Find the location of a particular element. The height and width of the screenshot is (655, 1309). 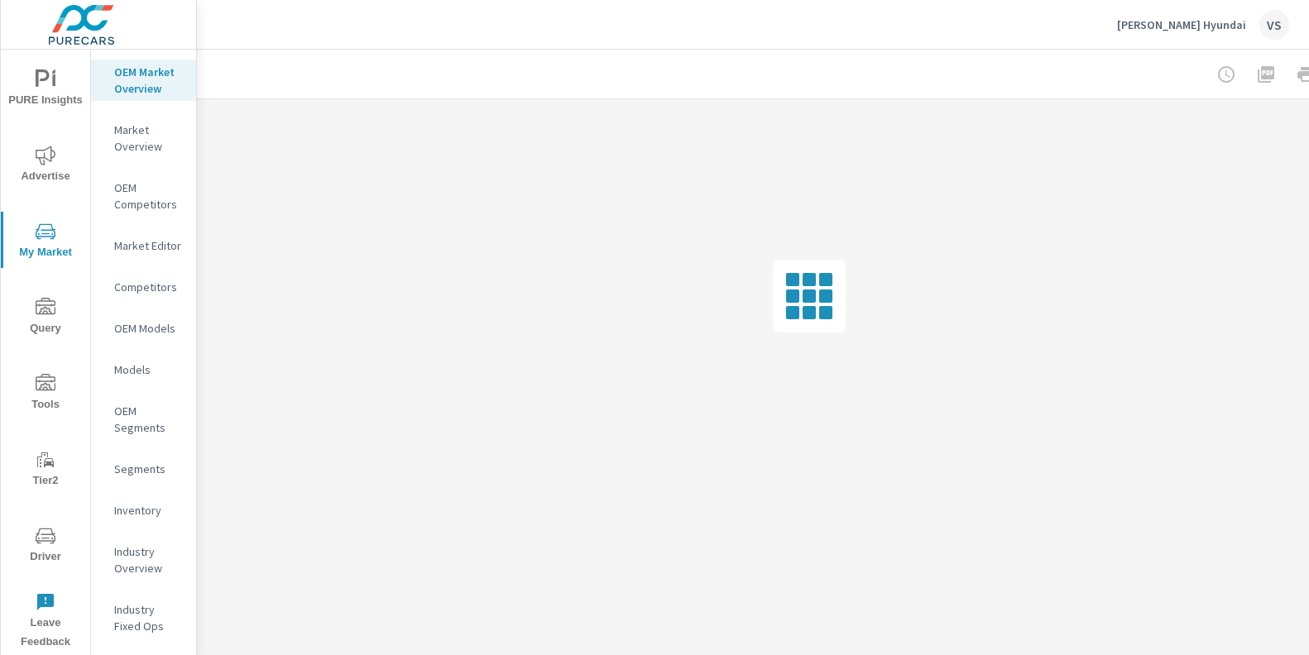

div: Market Overview is located at coordinates (143, 138).